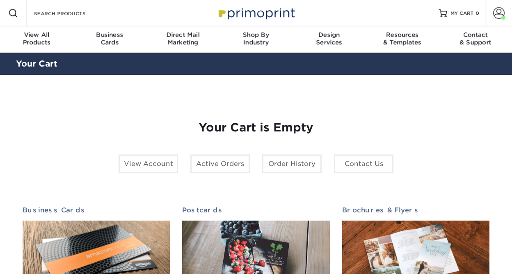 Image resolution: width=512 pixels, height=274 pixels. I want to click on a: Contact Us, so click(363, 164).